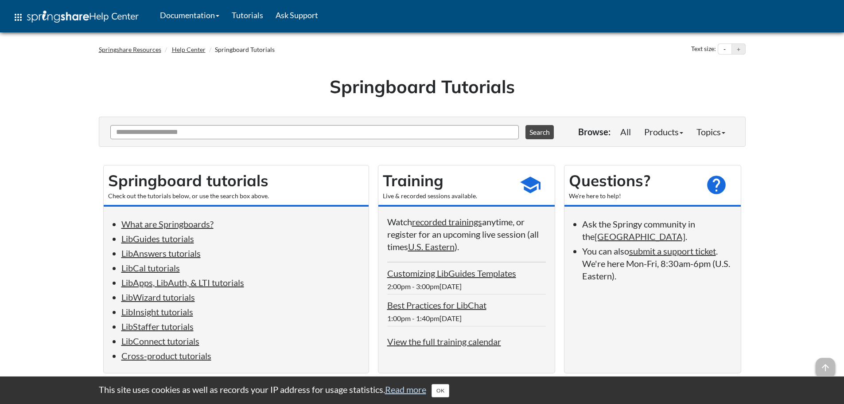 Image resolution: width=844 pixels, height=404 pixels. I want to click on button: Search, so click(540, 132).